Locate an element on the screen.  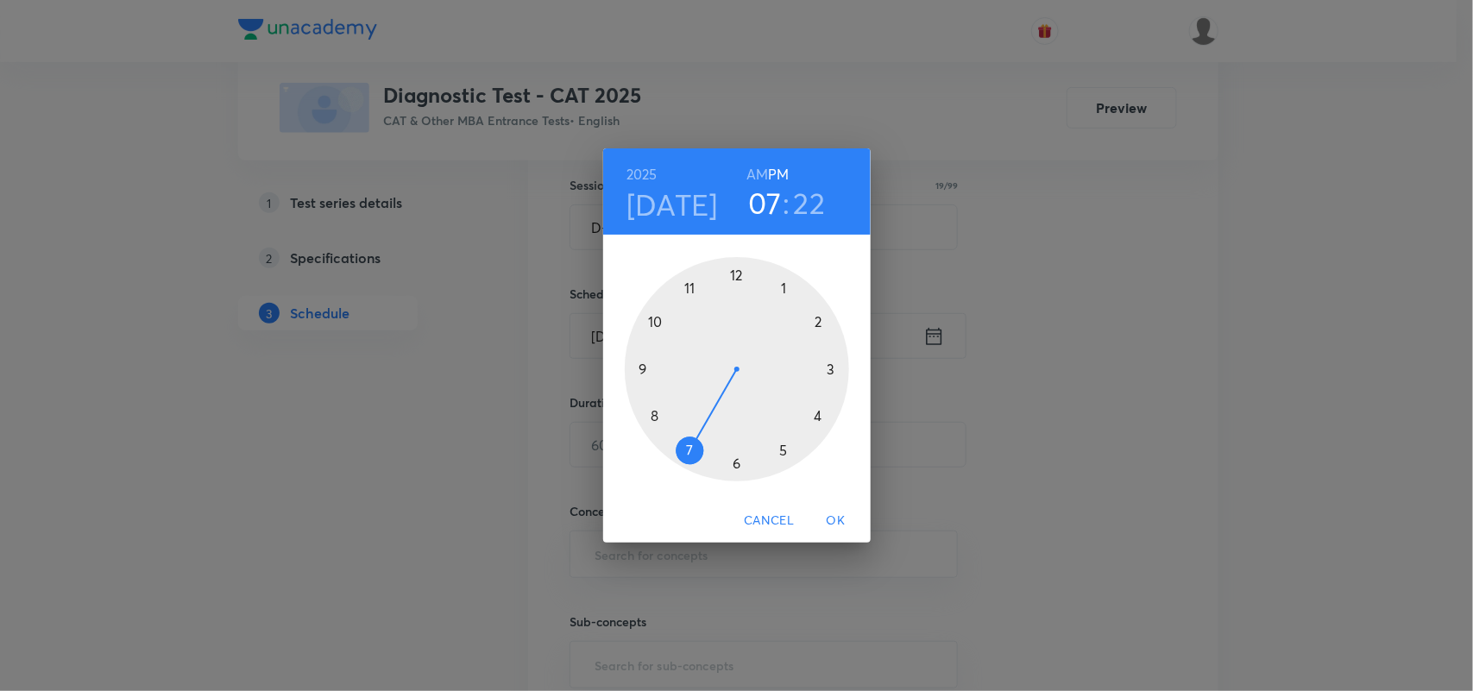
button: OK is located at coordinates (836, 520).